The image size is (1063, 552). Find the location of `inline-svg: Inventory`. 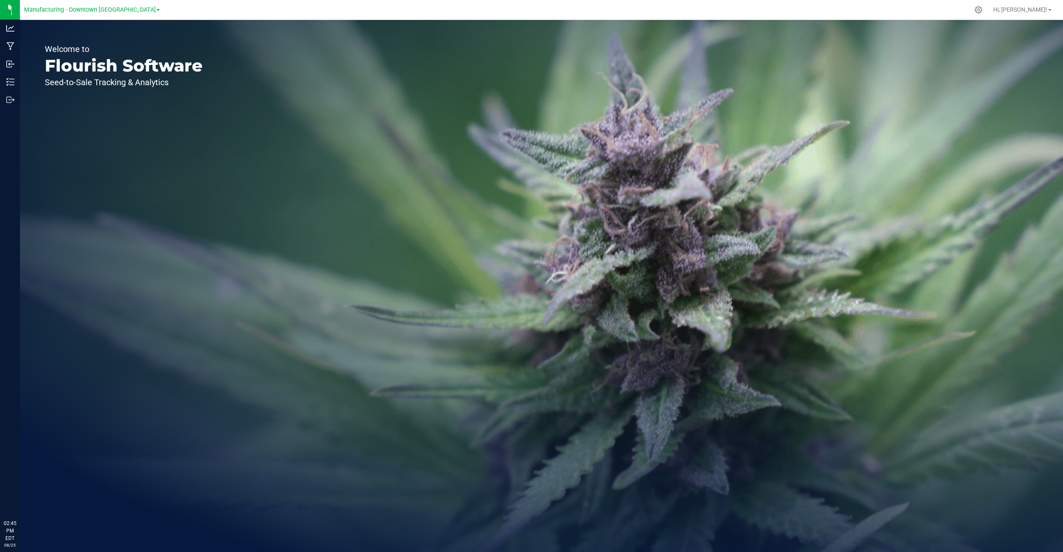

inline-svg: Inventory is located at coordinates (10, 82).